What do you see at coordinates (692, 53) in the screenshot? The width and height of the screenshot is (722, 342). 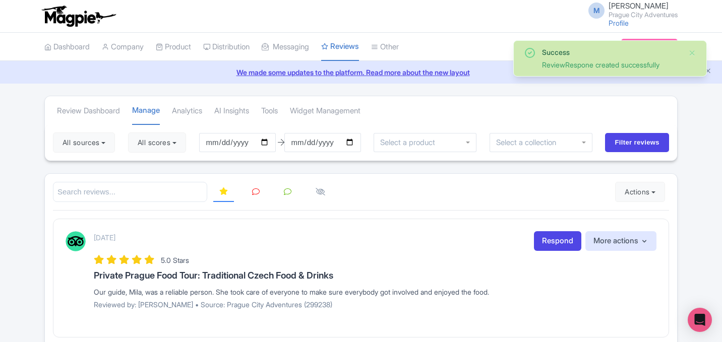 I see `button: Close` at bounding box center [692, 53].